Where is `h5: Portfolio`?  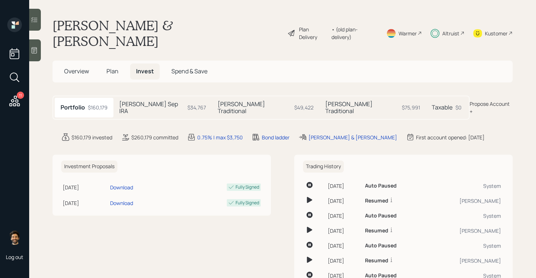
h5: Portfolio is located at coordinates (73, 107).